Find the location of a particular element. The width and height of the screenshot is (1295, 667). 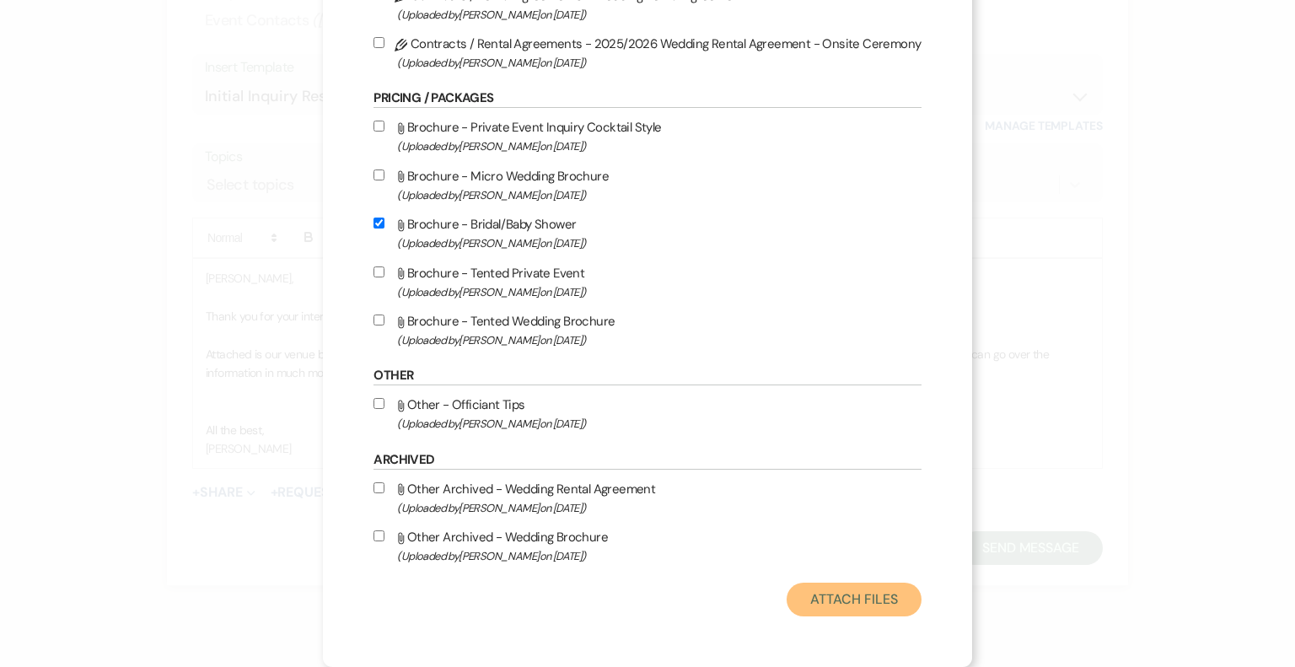

h6: Other is located at coordinates (646, 376).